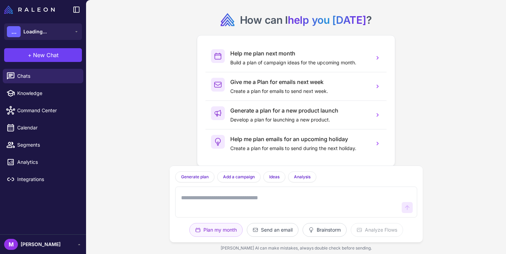 This screenshot has height=254, width=506. I want to click on button: Send an email, so click(272, 230).